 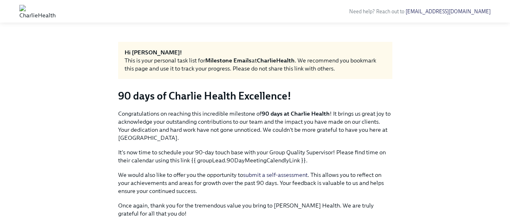 What do you see at coordinates (255, 96) in the screenshot?
I see `h3: 90 days of Charlie Health Excellence!` at bounding box center [255, 96].